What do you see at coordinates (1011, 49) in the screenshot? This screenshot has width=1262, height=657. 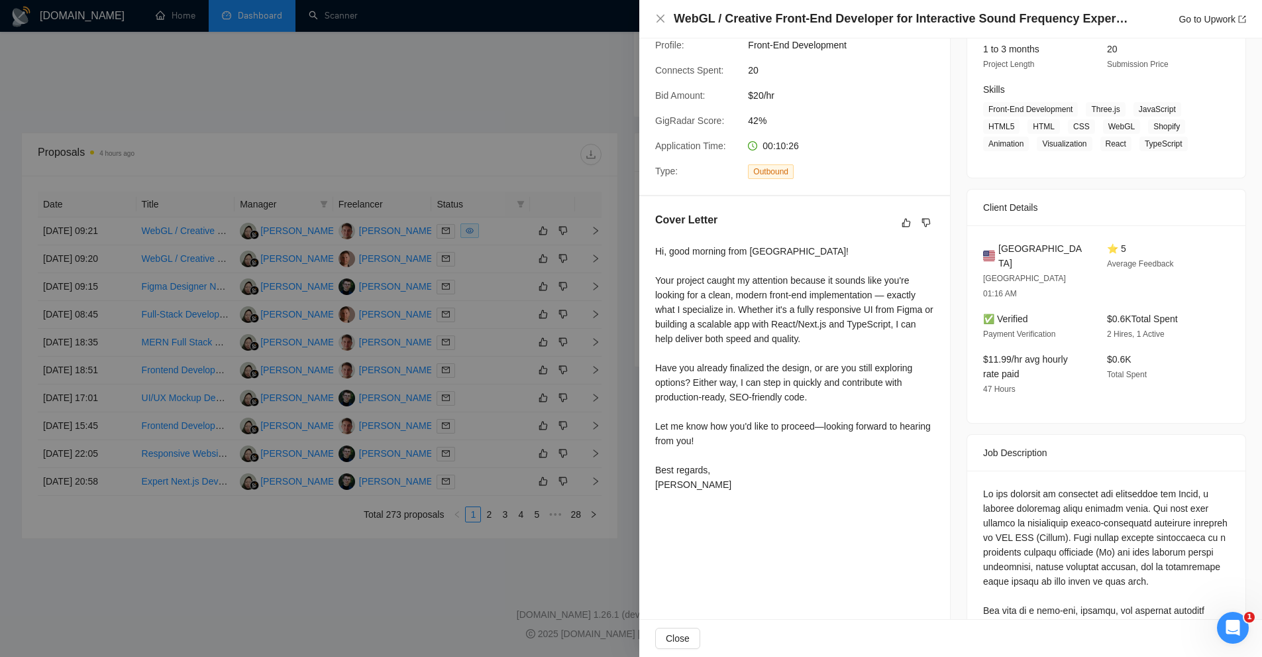 I see `span: 1 to 3 months` at bounding box center [1011, 49].